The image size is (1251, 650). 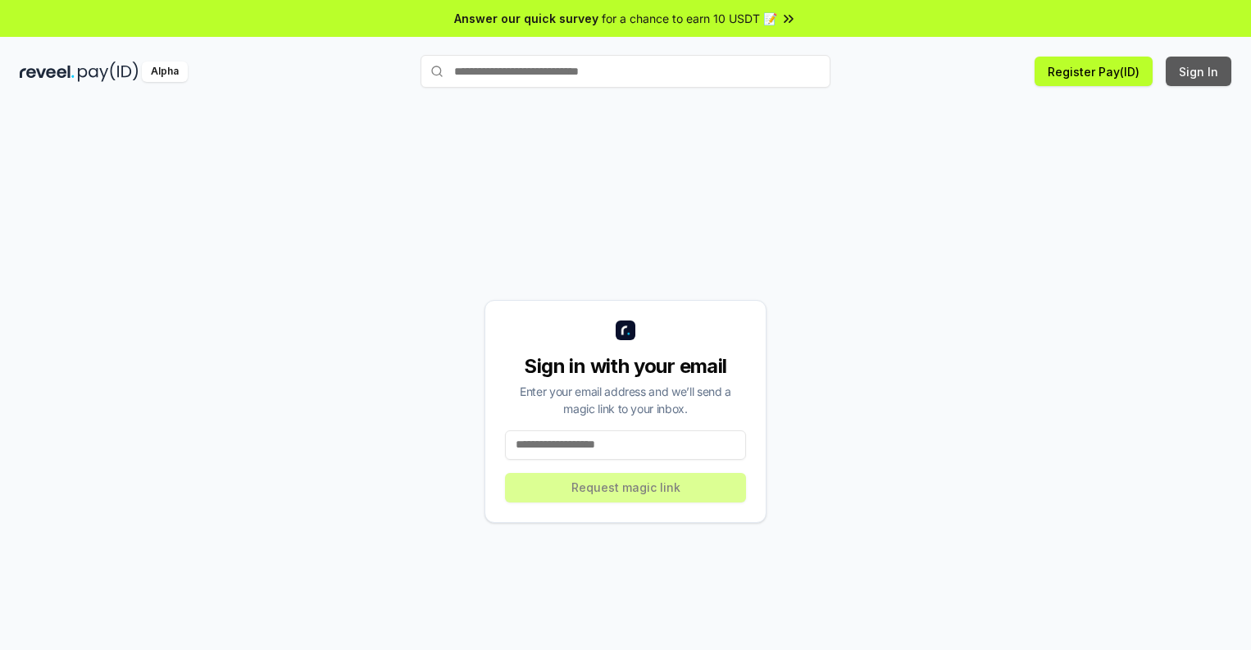 I want to click on img: pay_id, so click(x=108, y=71).